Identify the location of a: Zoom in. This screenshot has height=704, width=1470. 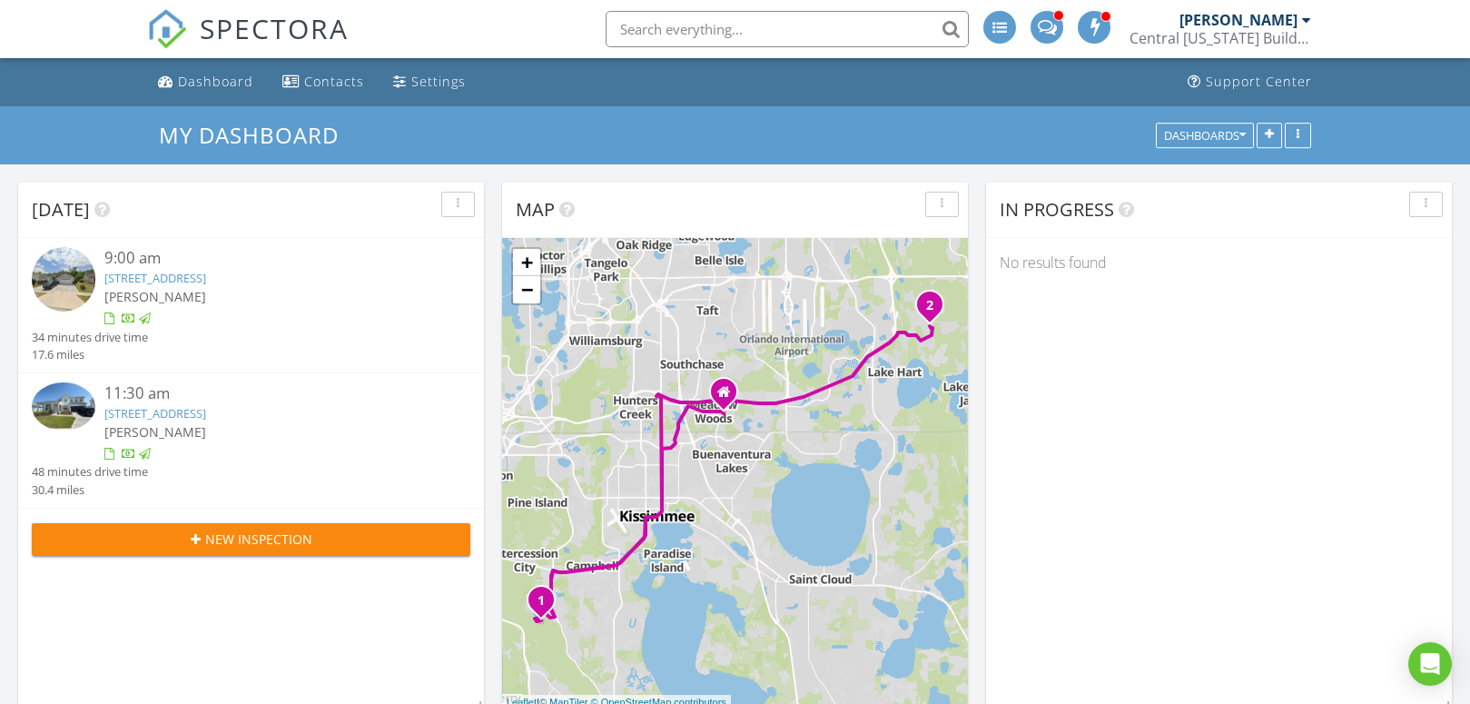
(527, 262).